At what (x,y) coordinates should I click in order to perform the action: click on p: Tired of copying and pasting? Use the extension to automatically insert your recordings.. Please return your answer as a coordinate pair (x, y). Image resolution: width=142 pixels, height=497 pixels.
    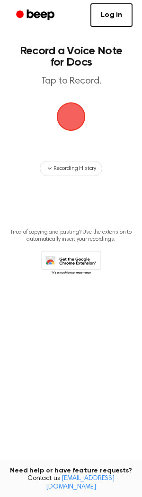
    Looking at the image, I should click on (71, 236).